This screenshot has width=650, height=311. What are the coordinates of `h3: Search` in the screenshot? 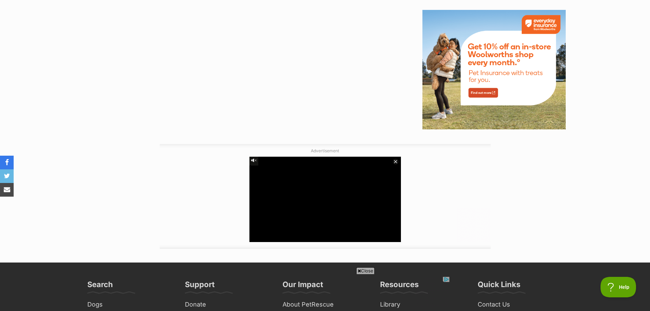 It's located at (100, 286).